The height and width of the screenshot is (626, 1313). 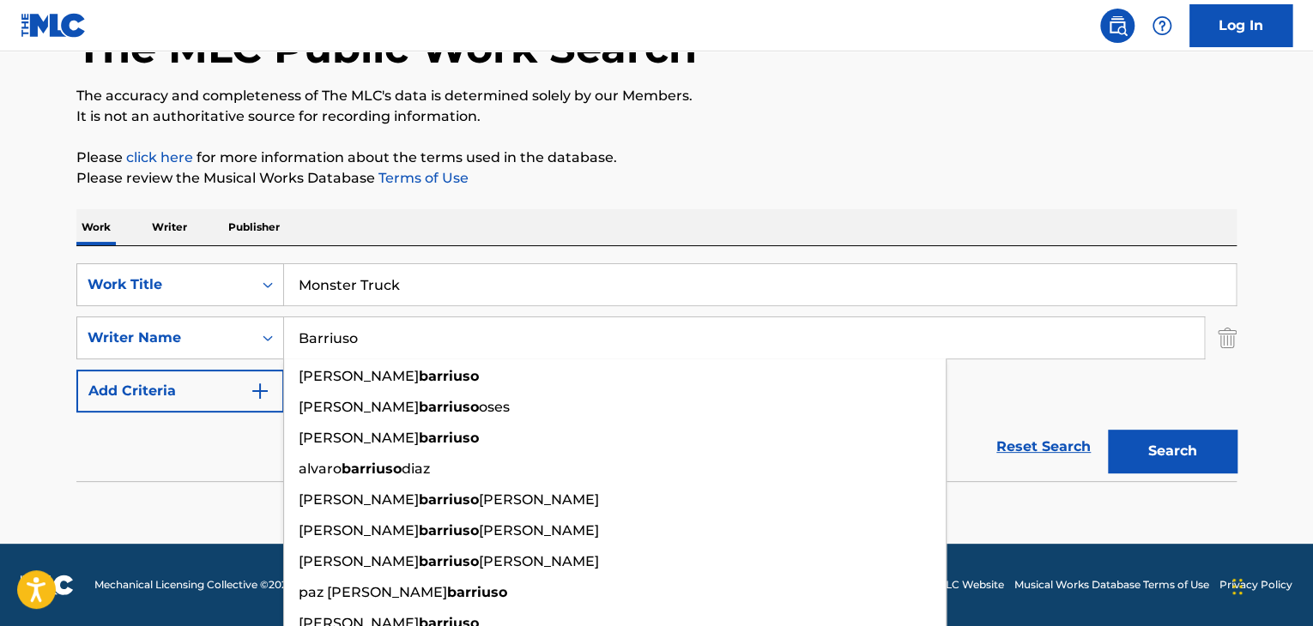 I want to click on img: Delete Criterion, so click(x=1227, y=338).